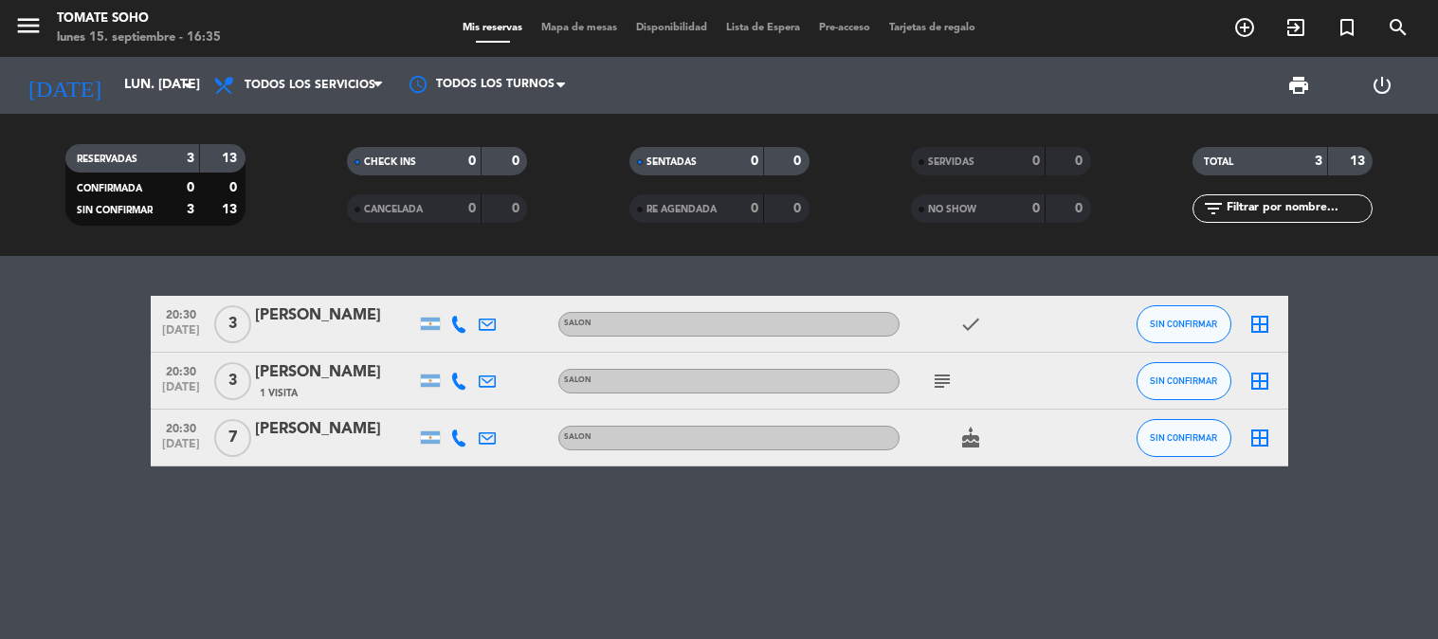 This screenshot has height=639, width=1438. Describe the element at coordinates (107, 159) in the screenshot. I see `span: RESERVADAS` at that location.